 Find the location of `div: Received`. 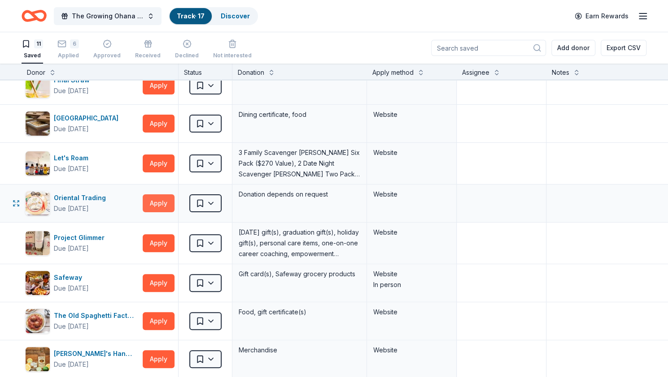

div: Received is located at coordinates (147, 56).